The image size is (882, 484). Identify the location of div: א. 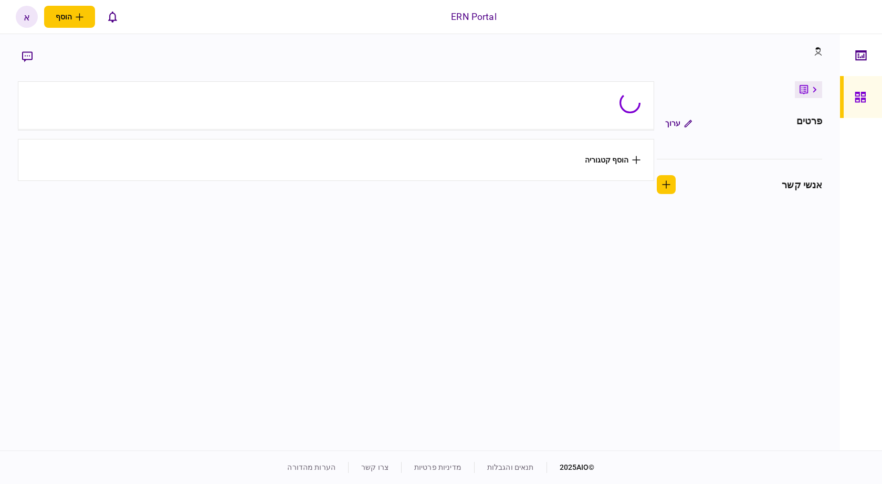
(27, 17).